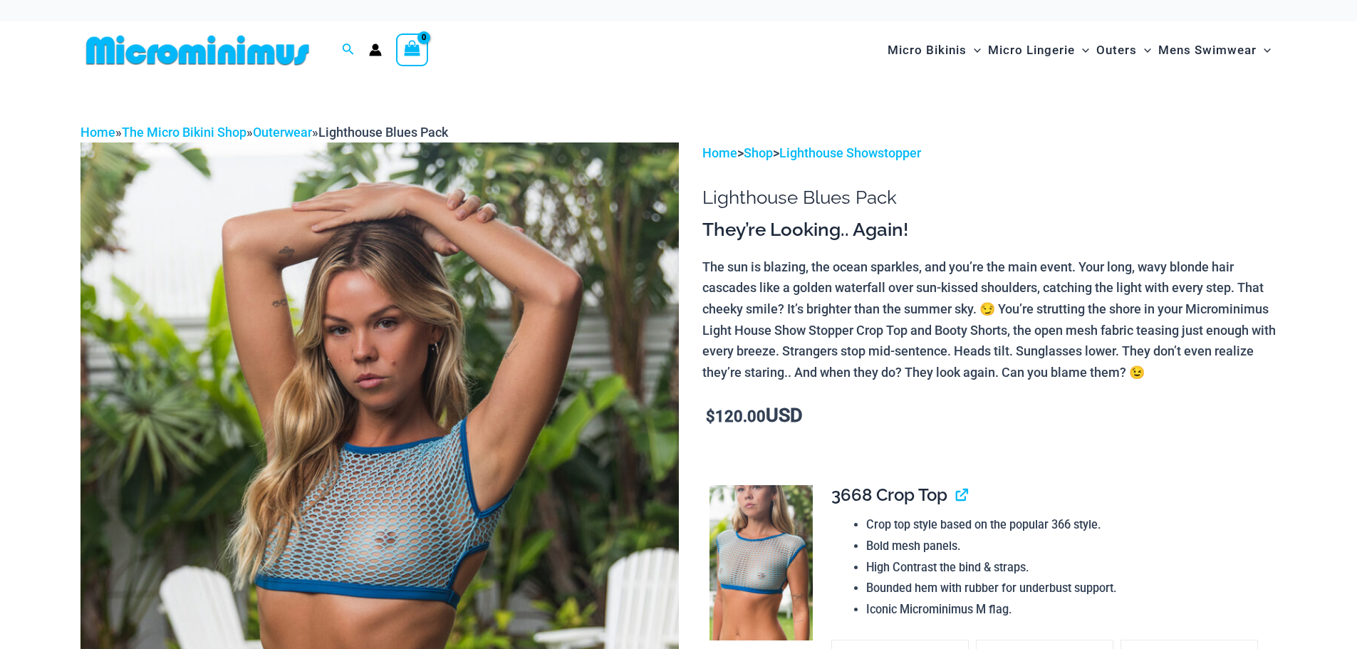 Image resolution: width=1357 pixels, height=649 pixels. What do you see at coordinates (736, 416) in the screenshot?
I see `bdi: 120.00` at bounding box center [736, 416].